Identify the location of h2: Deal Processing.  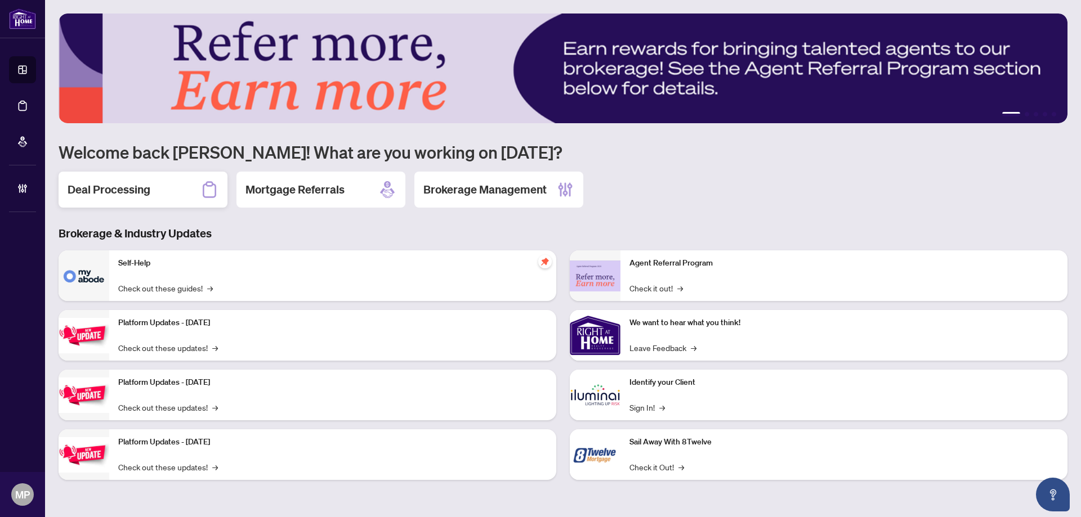
(109, 190).